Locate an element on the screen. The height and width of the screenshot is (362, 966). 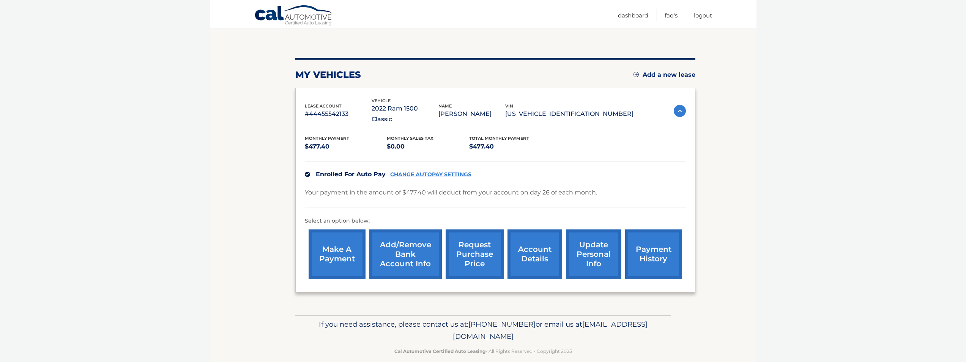
span: lease account is located at coordinates (323, 106).